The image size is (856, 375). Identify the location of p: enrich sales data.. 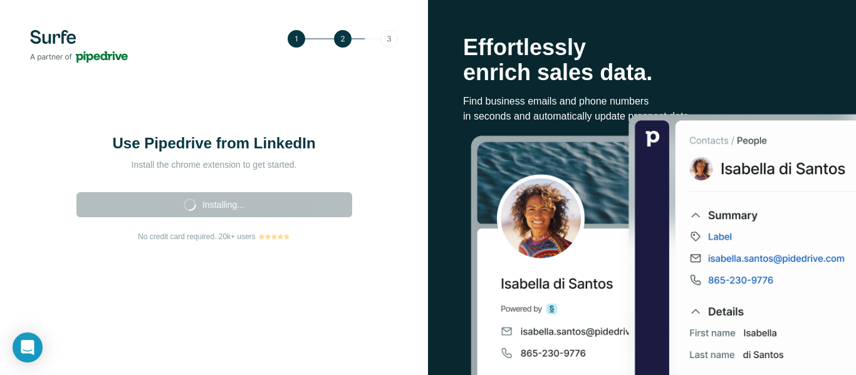
(642, 73).